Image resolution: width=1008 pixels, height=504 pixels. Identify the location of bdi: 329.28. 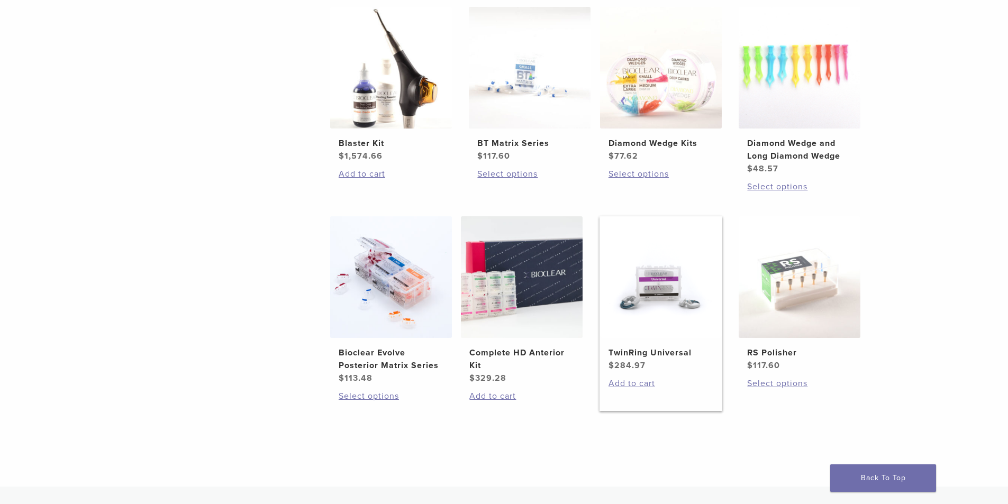
(488, 378).